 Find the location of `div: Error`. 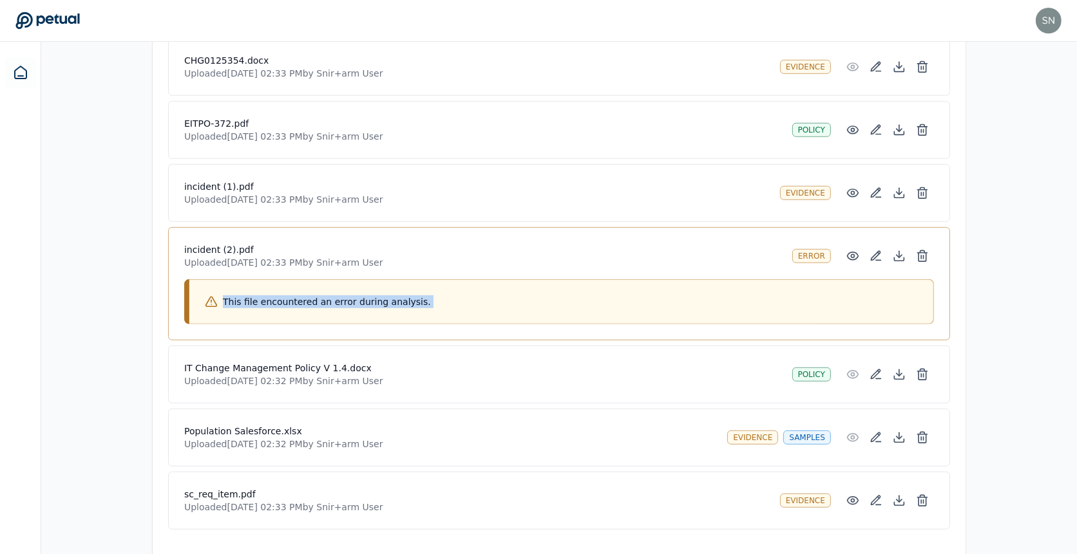

div: Error is located at coordinates (811, 256).